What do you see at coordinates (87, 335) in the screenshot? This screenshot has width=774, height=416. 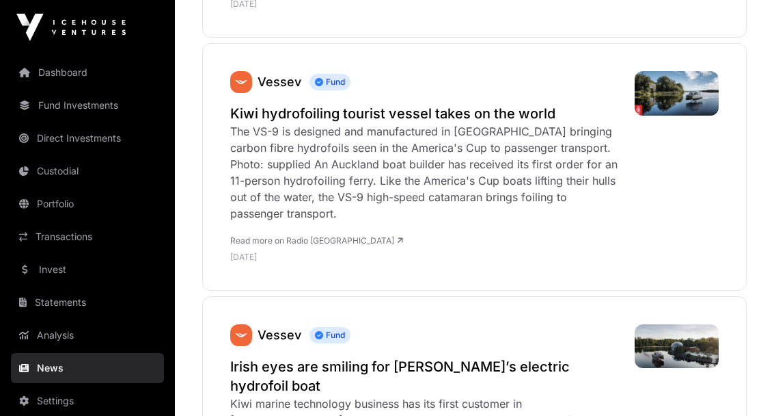 I see `a: Analysis` at bounding box center [87, 335].